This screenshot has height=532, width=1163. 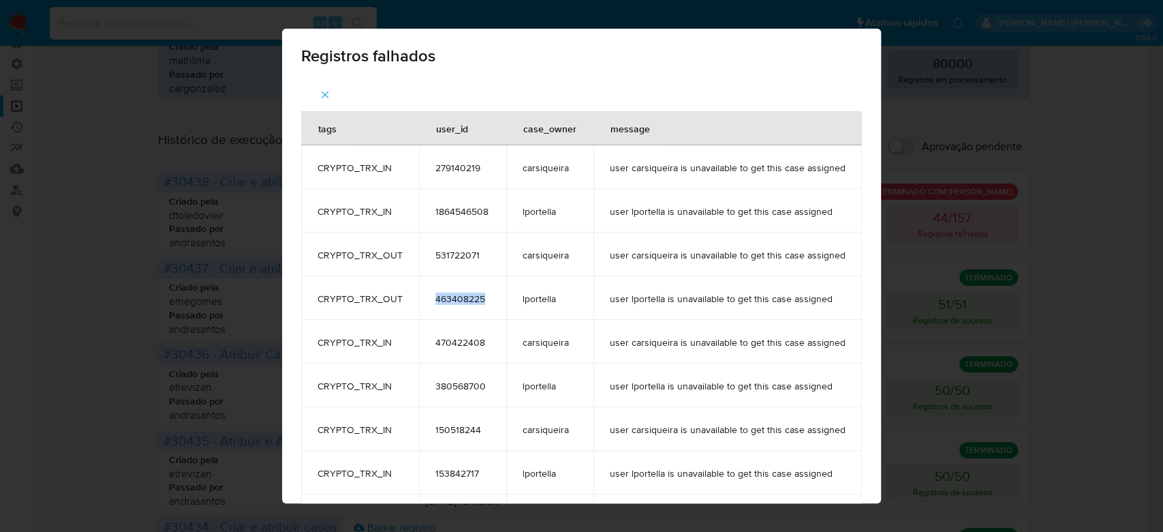 What do you see at coordinates (463, 211) in the screenshot?
I see `span: 1864546508` at bounding box center [463, 211].